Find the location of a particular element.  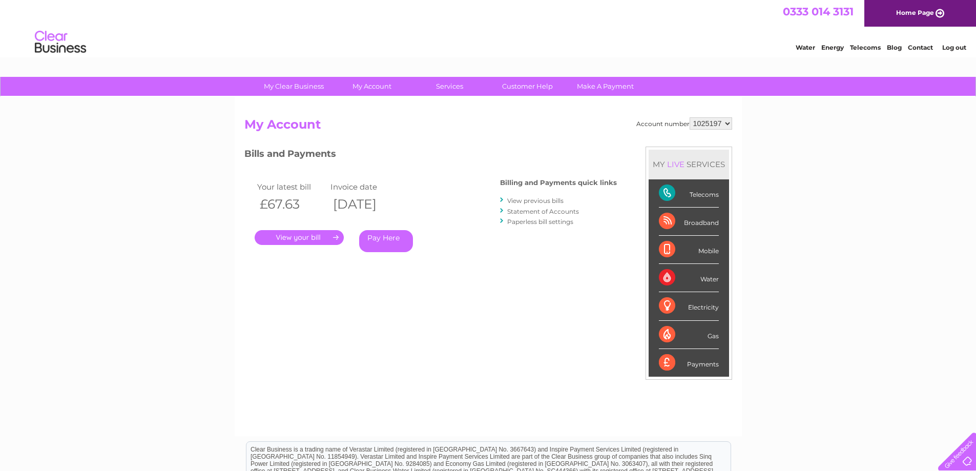

a: Log out is located at coordinates (954, 47).